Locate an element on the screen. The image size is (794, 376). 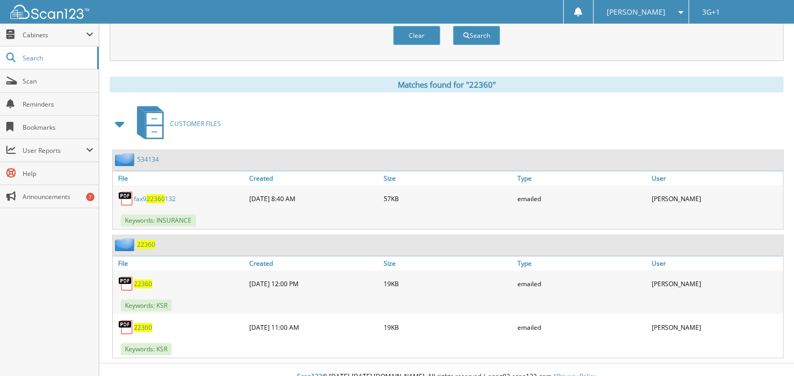
span: Keywords: INSURANCE is located at coordinates (158, 220).